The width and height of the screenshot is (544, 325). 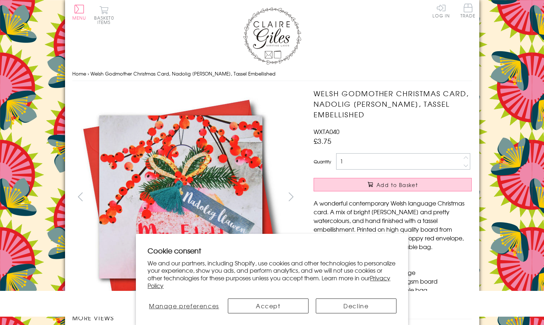 What do you see at coordinates (356, 306) in the screenshot?
I see `button: Decline` at bounding box center [356, 306].